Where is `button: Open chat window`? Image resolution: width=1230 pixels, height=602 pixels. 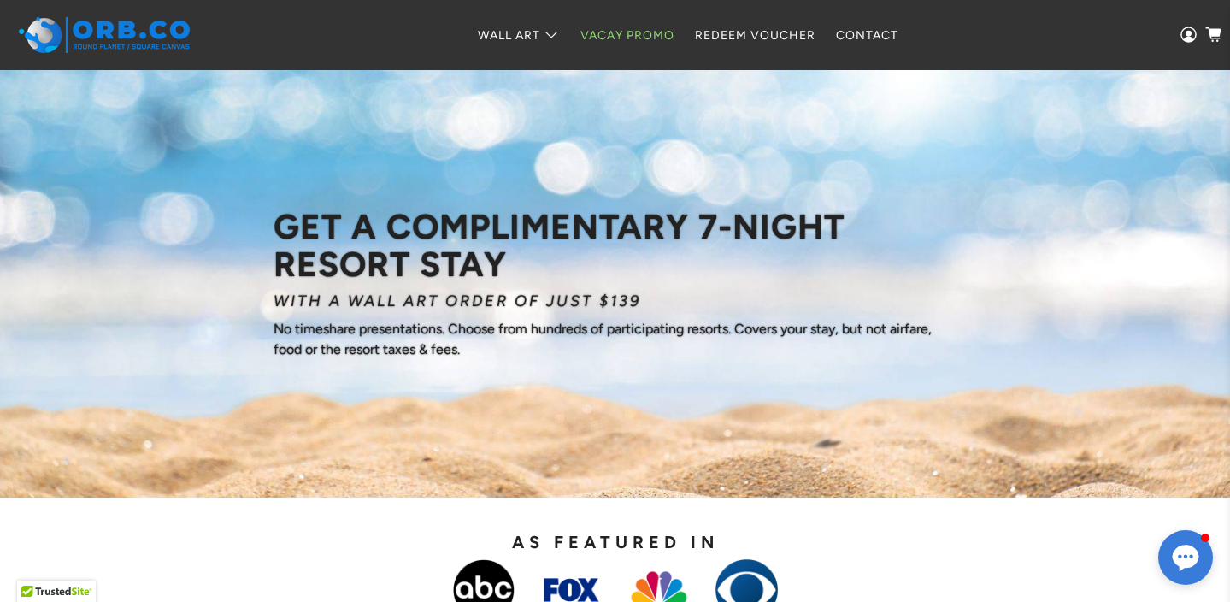
button: Open chat window is located at coordinates (1186, 557).